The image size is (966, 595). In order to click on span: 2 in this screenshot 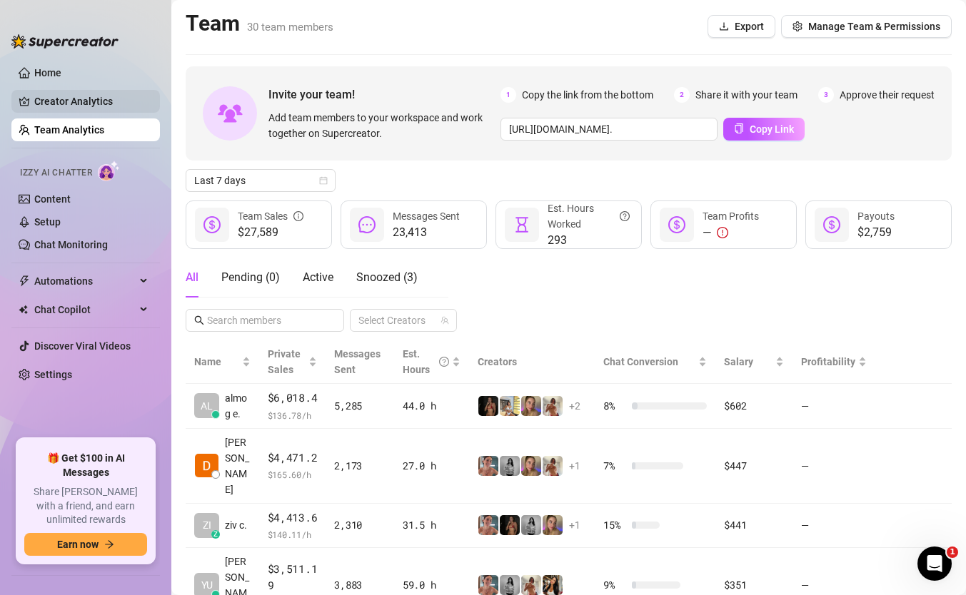, I will do `click(682, 95)`.